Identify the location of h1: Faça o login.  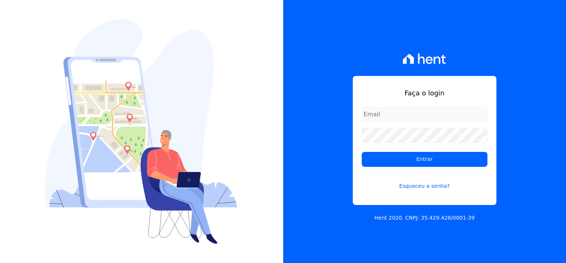
(425, 93).